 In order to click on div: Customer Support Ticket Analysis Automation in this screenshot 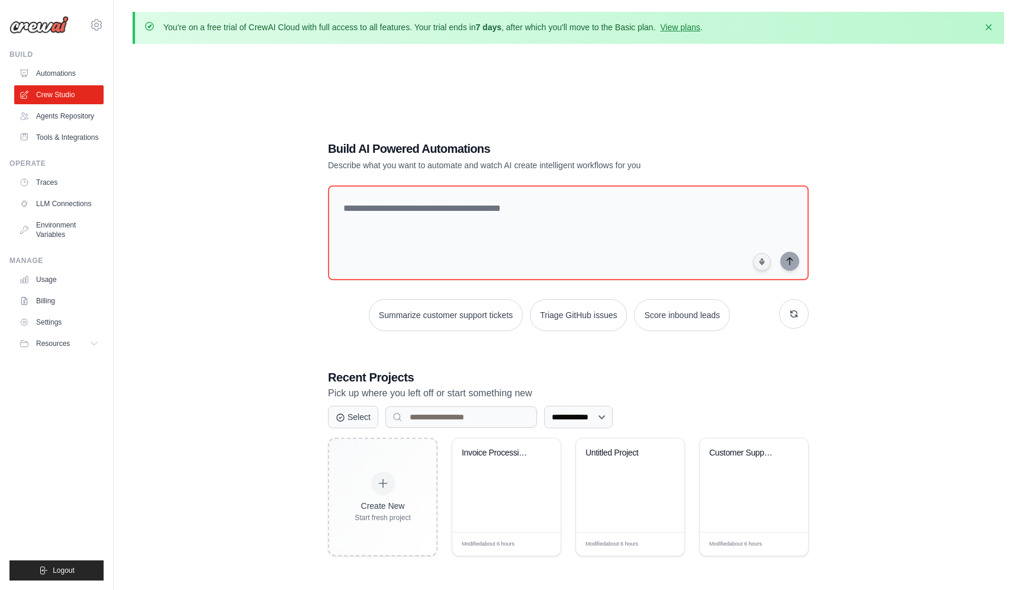, I will do `click(745, 453)`.